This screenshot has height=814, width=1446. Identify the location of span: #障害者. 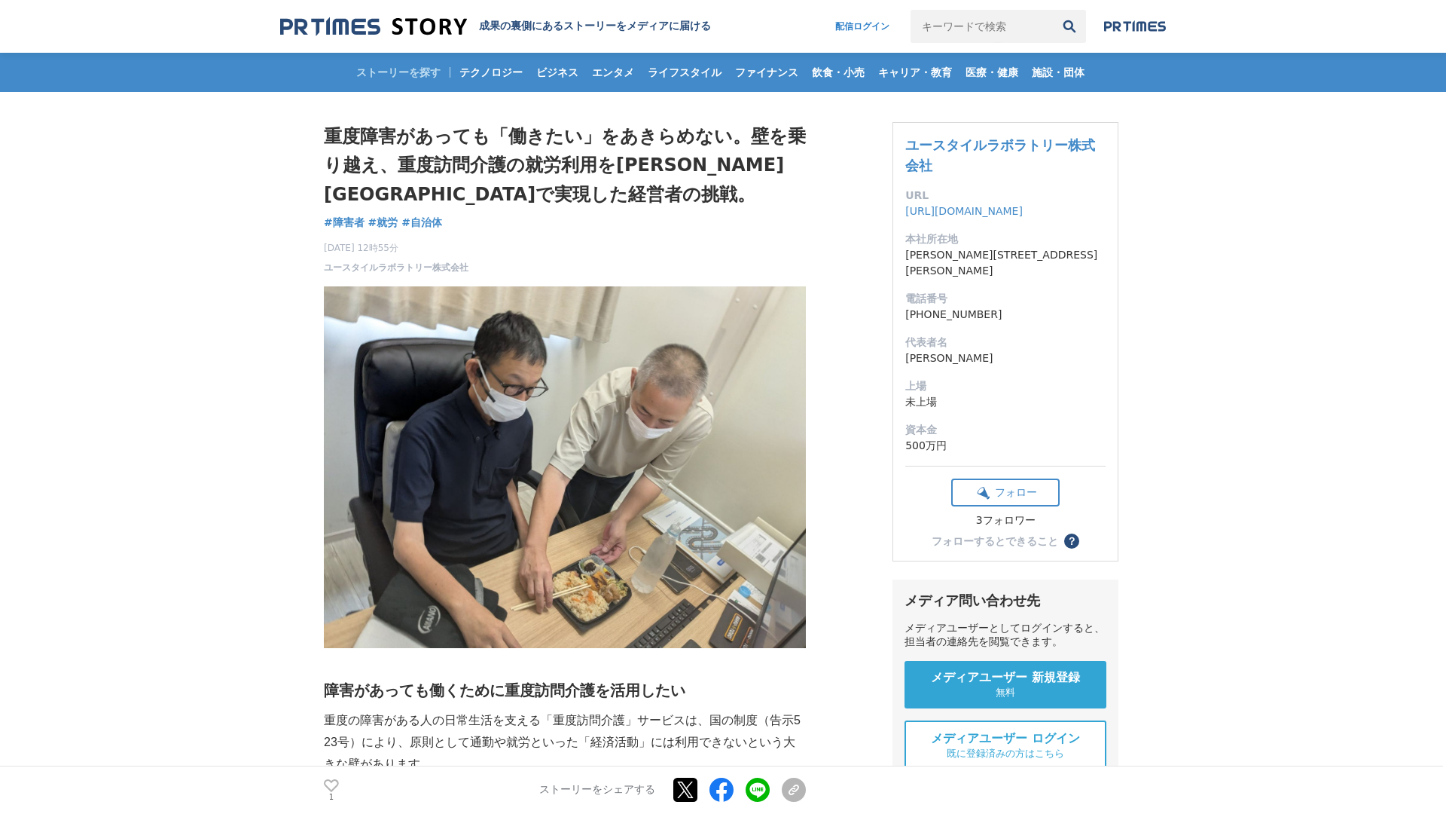
(344, 222).